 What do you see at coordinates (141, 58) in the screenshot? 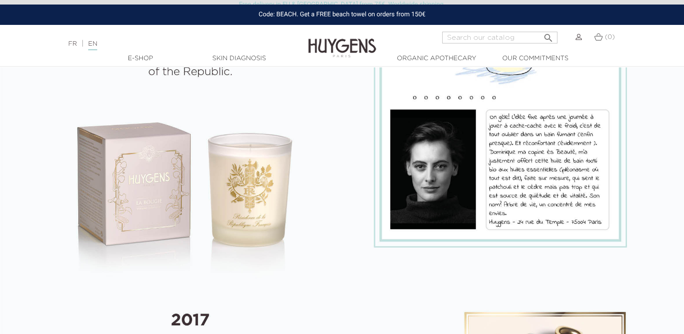
I see `a: E-Shop` at bounding box center [141, 58].